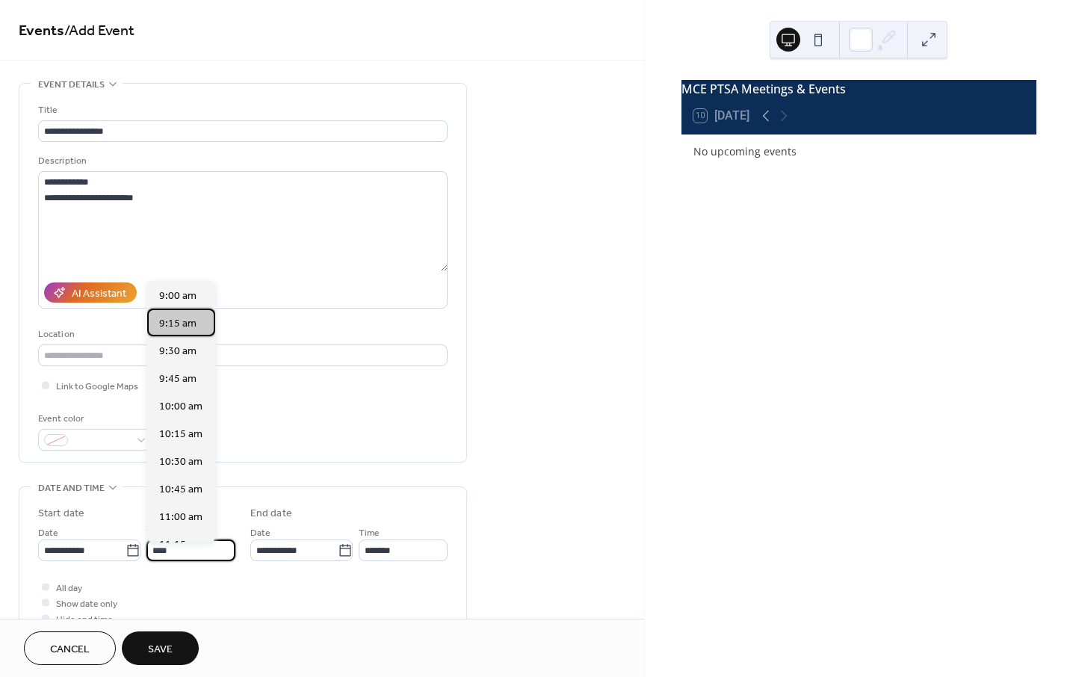 Image resolution: width=1073 pixels, height=677 pixels. Describe the element at coordinates (181, 517) in the screenshot. I see `span: 11:00 am` at that location.